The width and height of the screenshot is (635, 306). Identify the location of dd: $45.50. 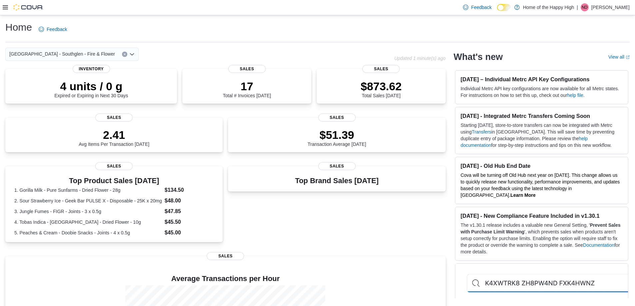
(189, 222).